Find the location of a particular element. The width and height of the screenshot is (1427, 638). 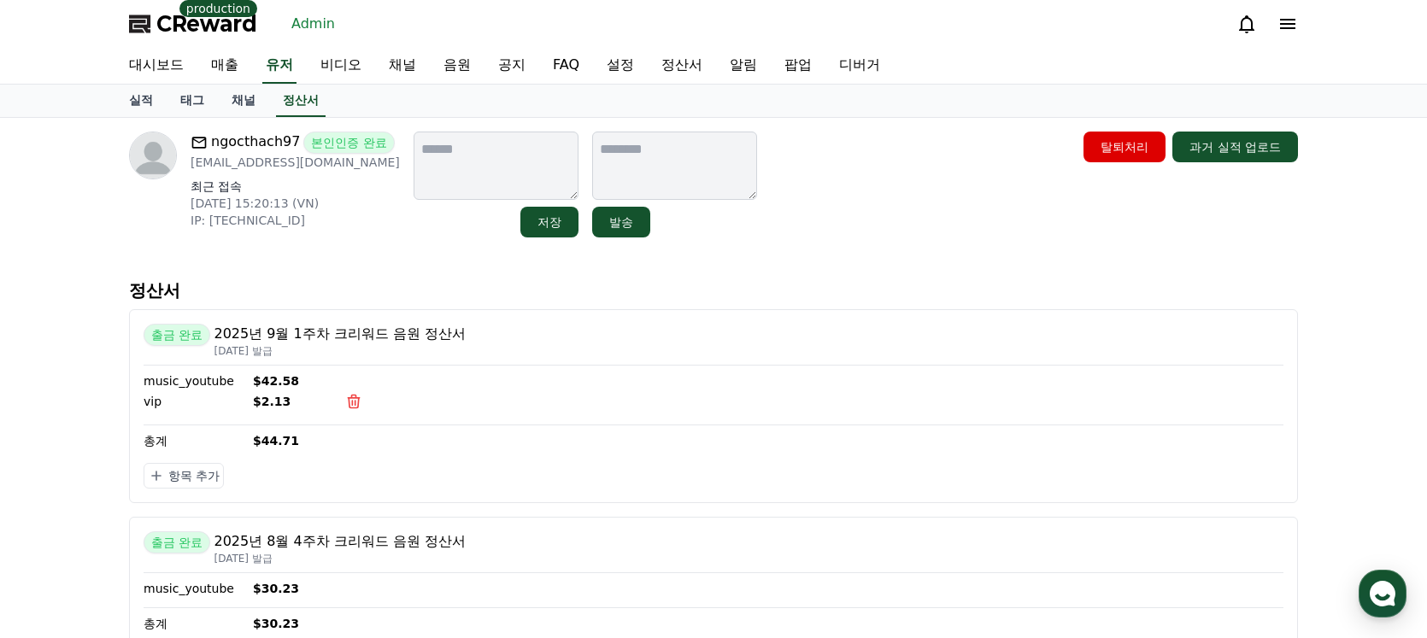

a: 공지 is located at coordinates (512, 66).